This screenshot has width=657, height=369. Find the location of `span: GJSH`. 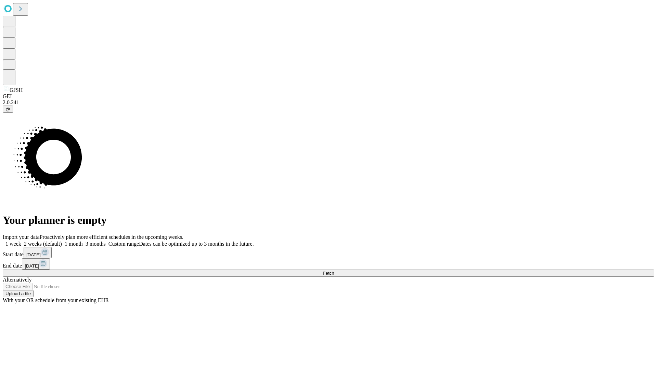

span: GJSH is located at coordinates (16, 90).